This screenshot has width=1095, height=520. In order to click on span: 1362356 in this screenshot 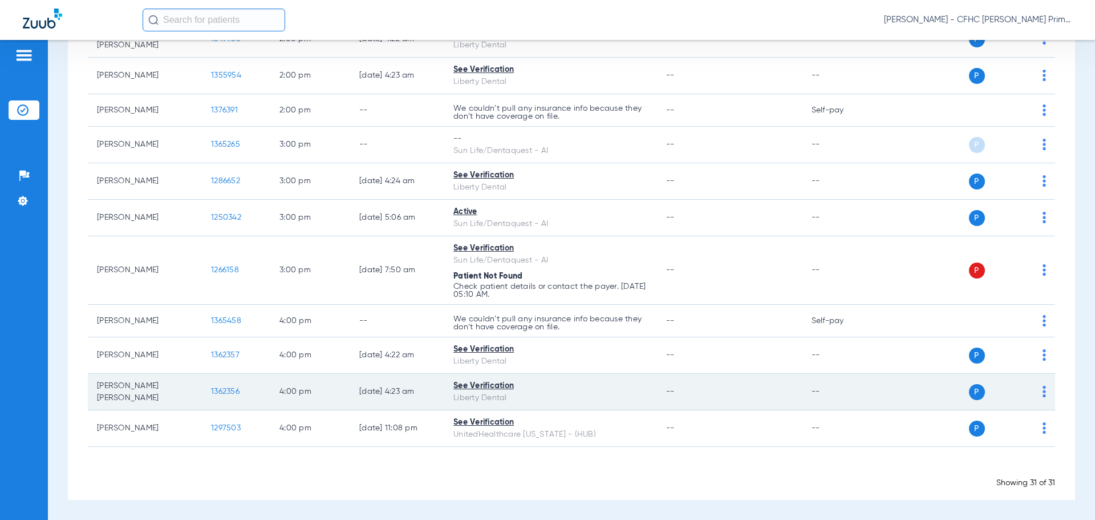, I will do `click(225, 391)`.